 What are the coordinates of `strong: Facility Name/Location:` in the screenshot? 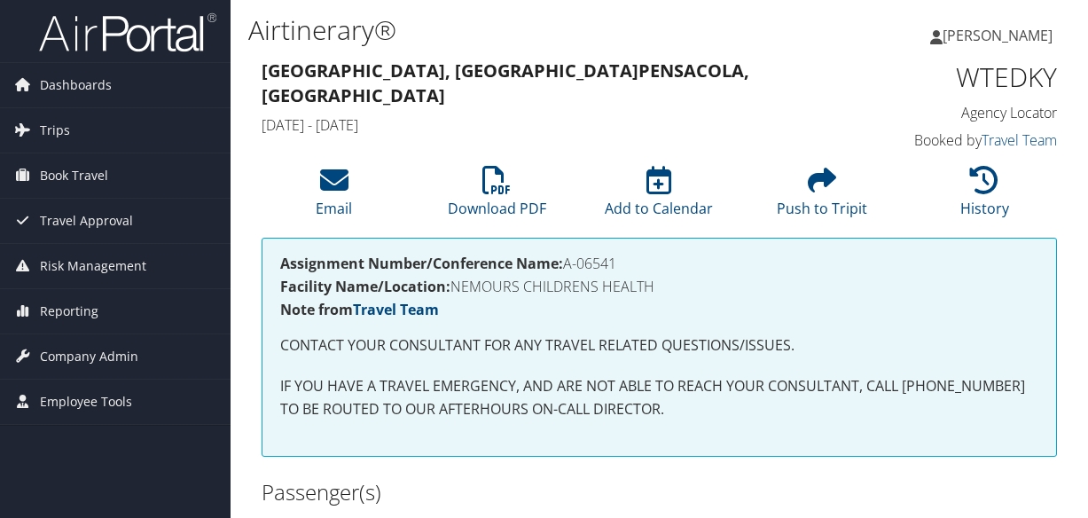 It's located at (365, 286).